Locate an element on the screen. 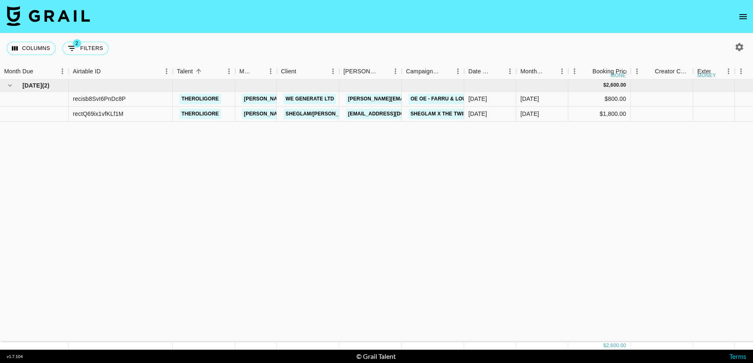  a: SHEGLAM X THE TWILIGHT SAGA COLLECTION is located at coordinates (470, 114).